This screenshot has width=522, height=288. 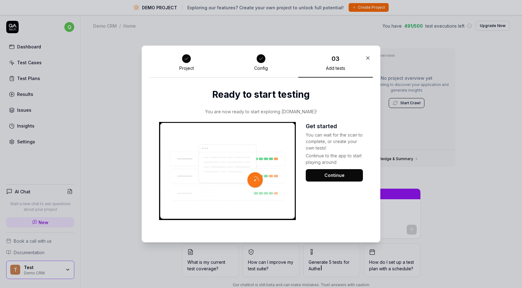 I want to click on h3: Get started, so click(x=334, y=126).